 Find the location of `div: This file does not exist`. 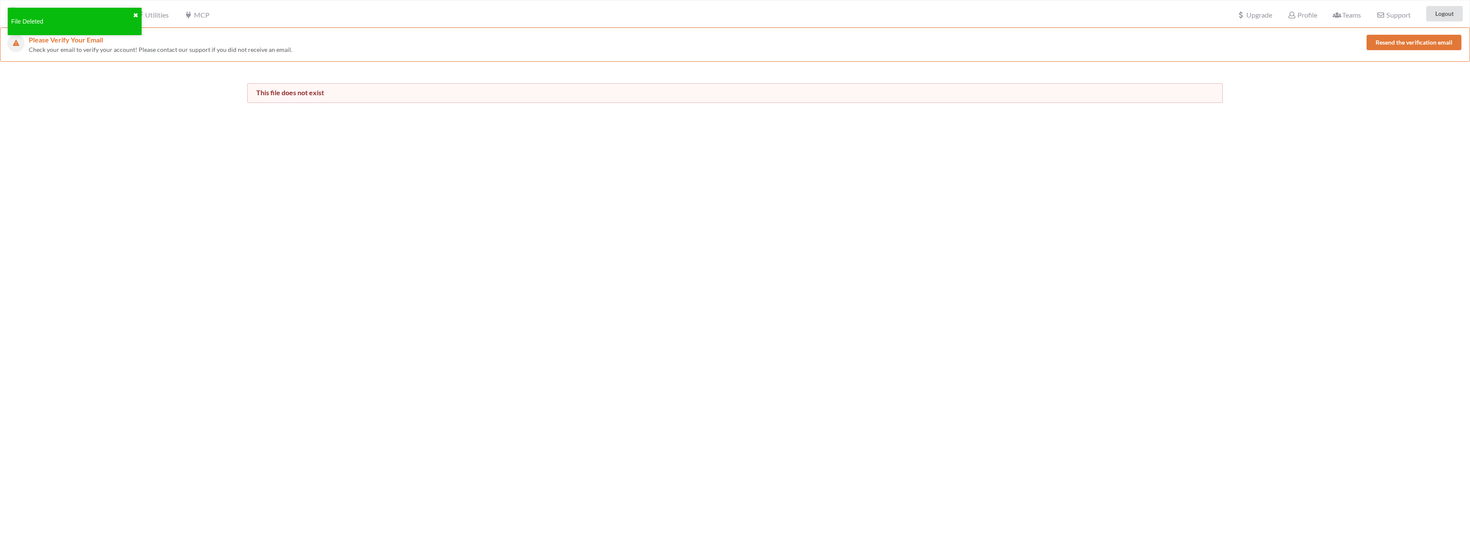

div: This file does not exist is located at coordinates (735, 93).